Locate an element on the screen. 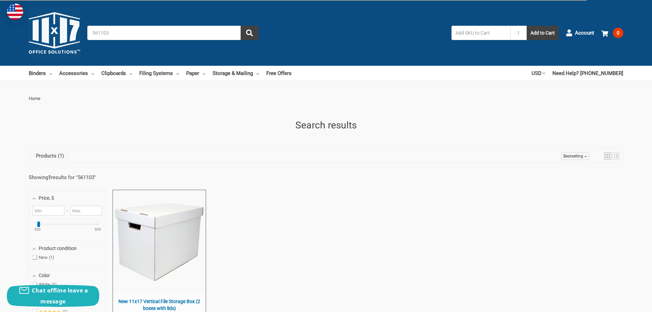 The image size is (652, 312). button: Chat offline leave a message is located at coordinates (53, 295).